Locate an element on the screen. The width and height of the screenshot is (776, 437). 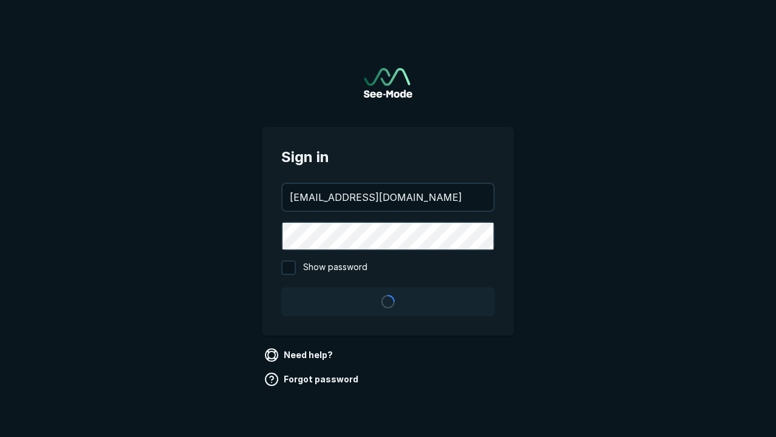
img: See-Mode Logo is located at coordinates (388, 82).